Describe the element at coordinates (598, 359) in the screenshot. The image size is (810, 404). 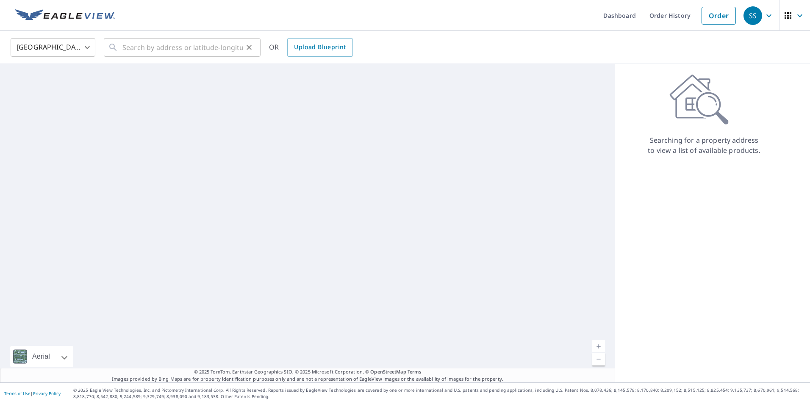
I see `a: Current Level 5, Zoom Out` at that location.